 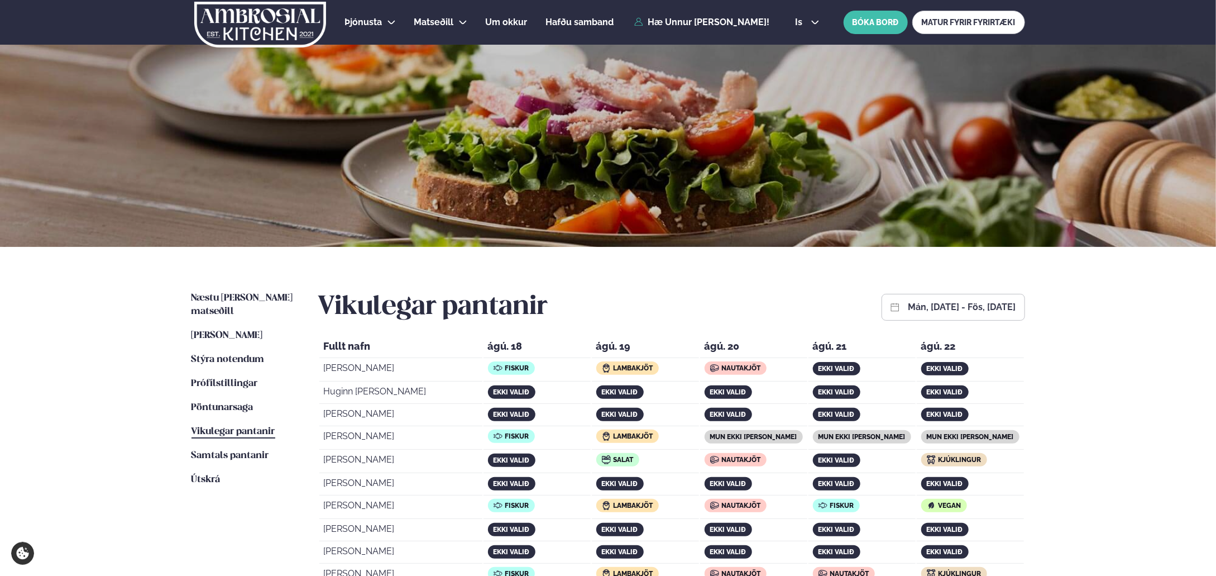 I want to click on a: Útskrá, so click(x=206, y=480).